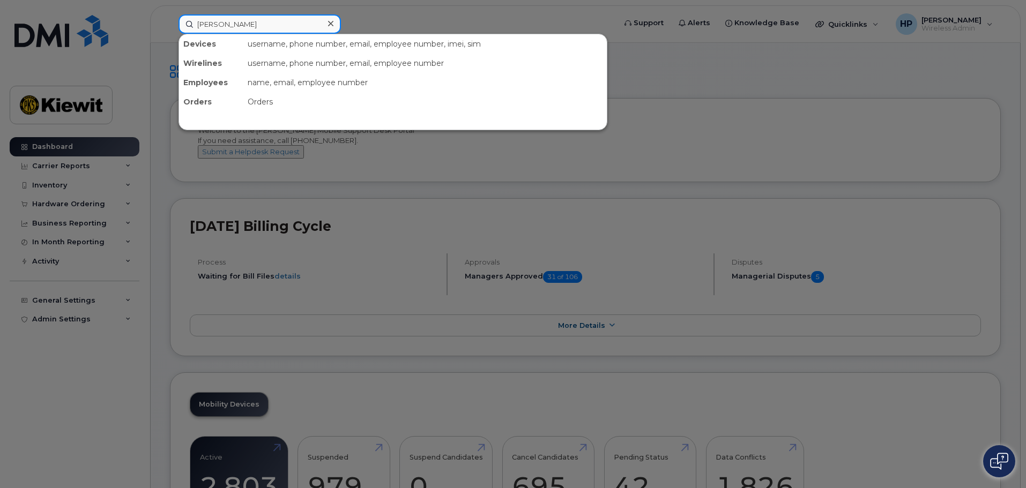 The height and width of the screenshot is (488, 1026). Describe the element at coordinates (211, 63) in the screenshot. I see `div: Wirelines` at that location.